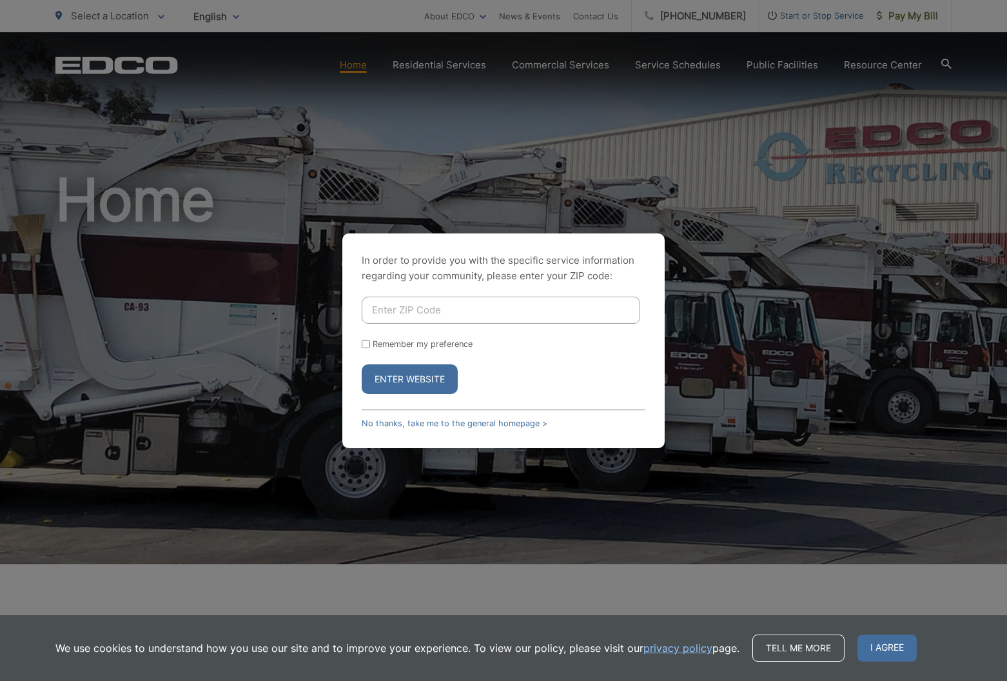  Describe the element at coordinates (678, 648) in the screenshot. I see `a: privacy policy` at that location.